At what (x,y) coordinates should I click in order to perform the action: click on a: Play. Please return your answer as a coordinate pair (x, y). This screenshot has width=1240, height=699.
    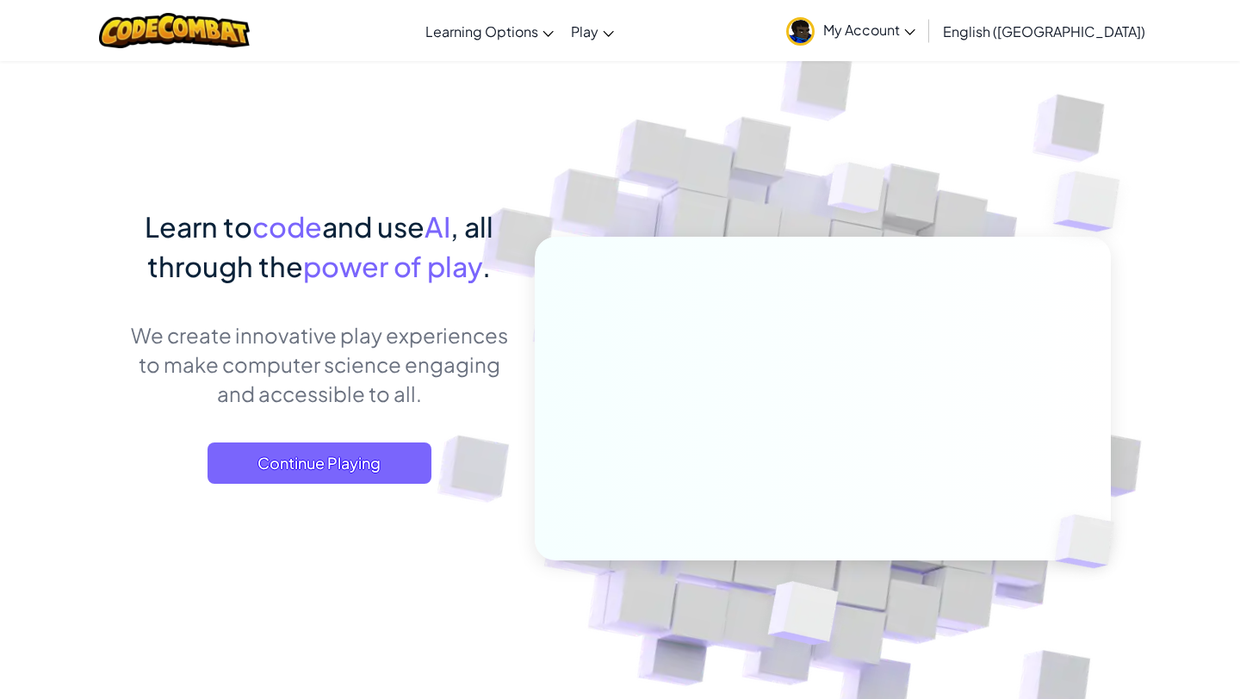
    Looking at the image, I should click on (592, 31).